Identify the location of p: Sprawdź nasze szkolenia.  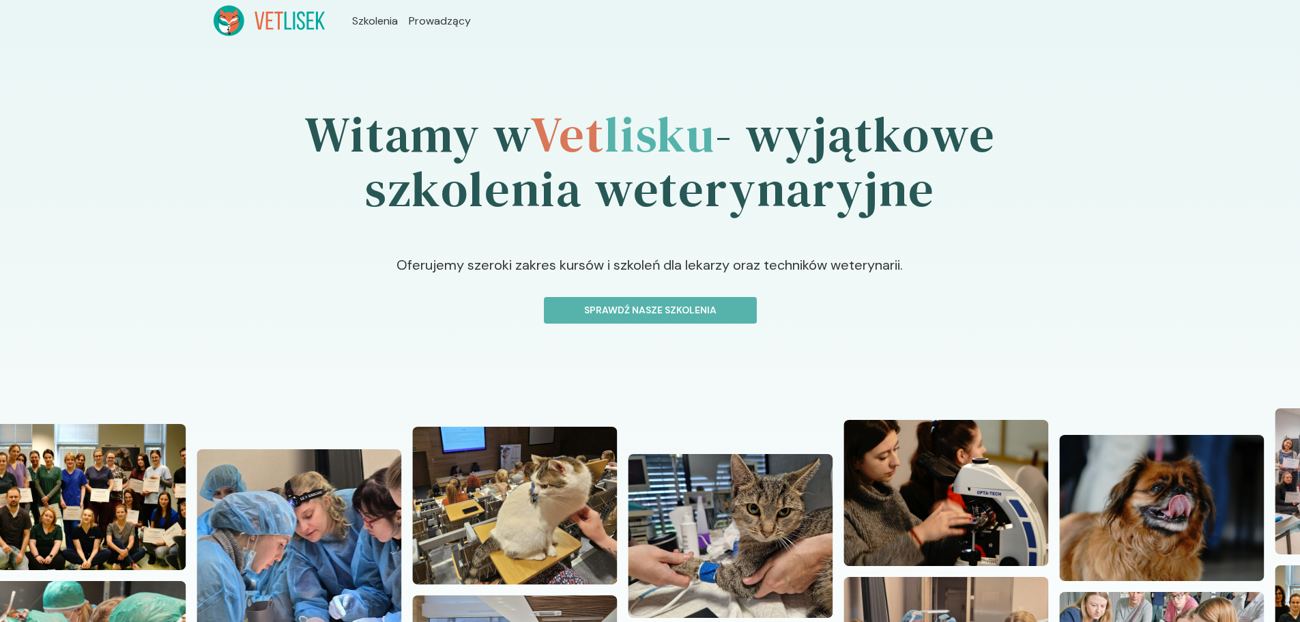
(650, 310).